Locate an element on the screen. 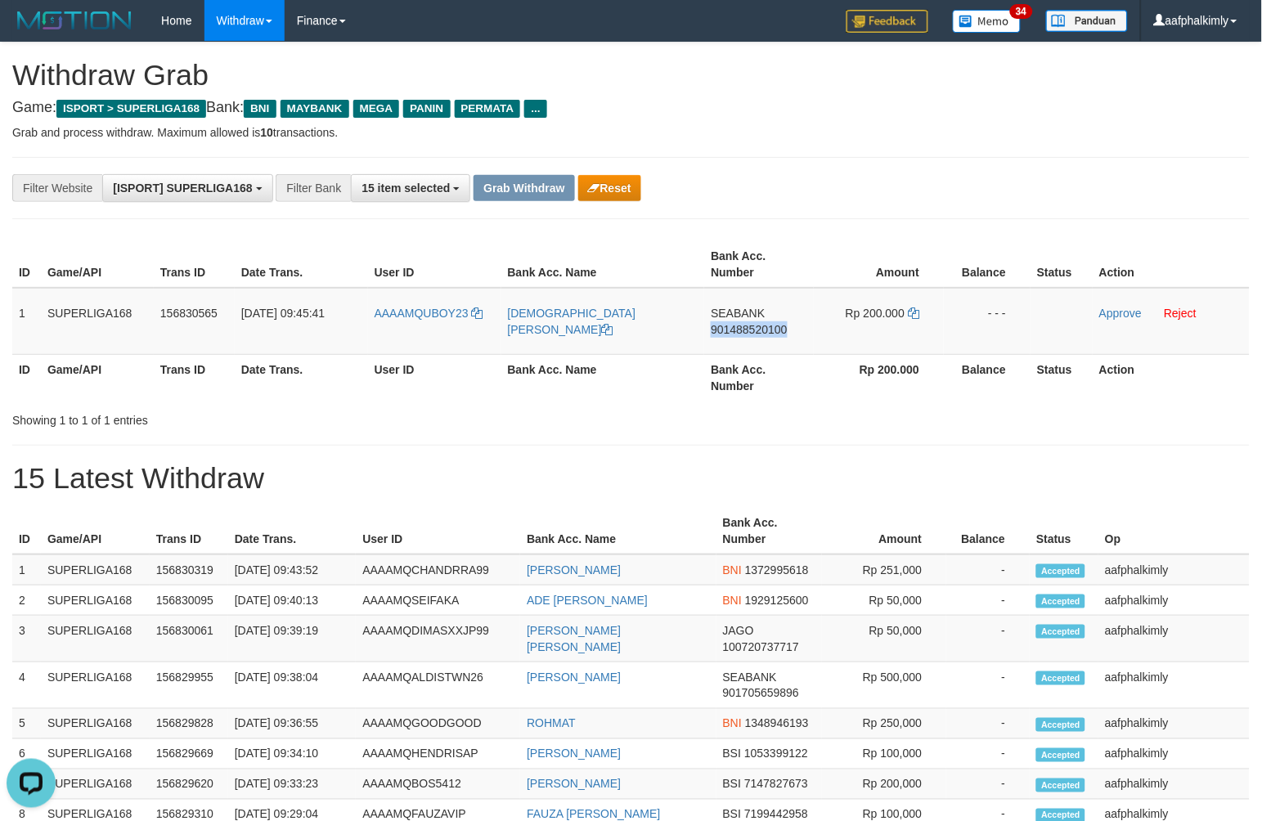 The width and height of the screenshot is (1262, 821). span: SEABANK is located at coordinates (738, 313).